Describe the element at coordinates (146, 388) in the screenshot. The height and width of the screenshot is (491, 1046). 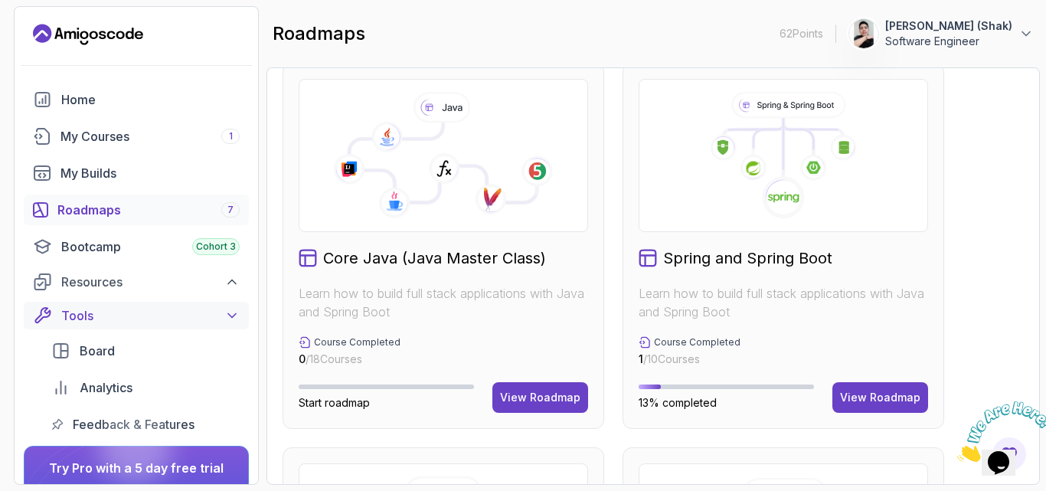
I see `a: analytics` at that location.